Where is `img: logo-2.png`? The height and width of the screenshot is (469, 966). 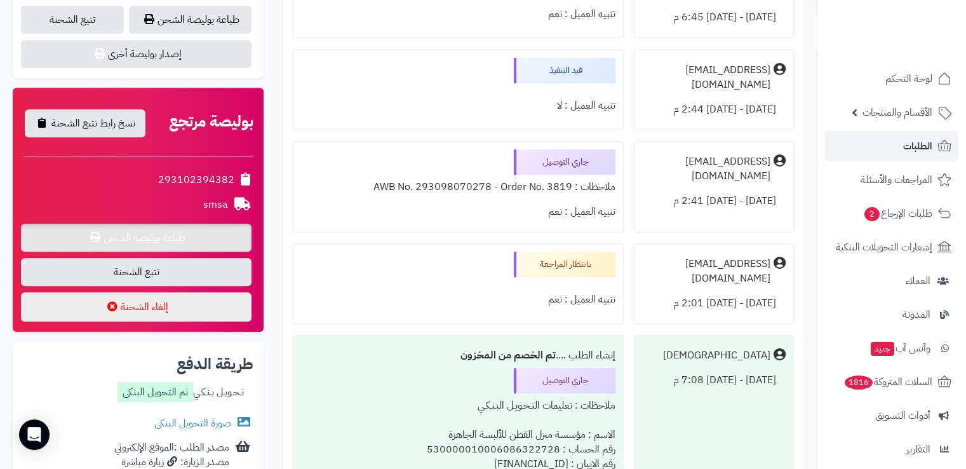
img: logo-2.png is located at coordinates (916, 33).